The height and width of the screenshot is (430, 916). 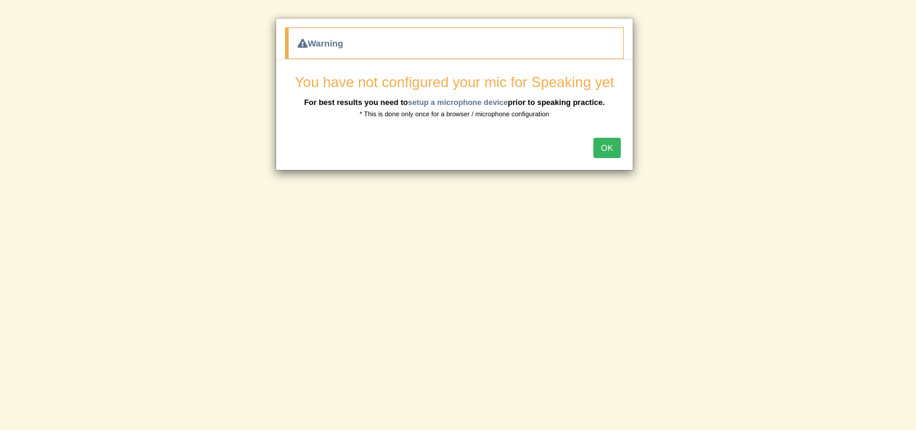 I want to click on a: setup a microphone device, so click(x=458, y=102).